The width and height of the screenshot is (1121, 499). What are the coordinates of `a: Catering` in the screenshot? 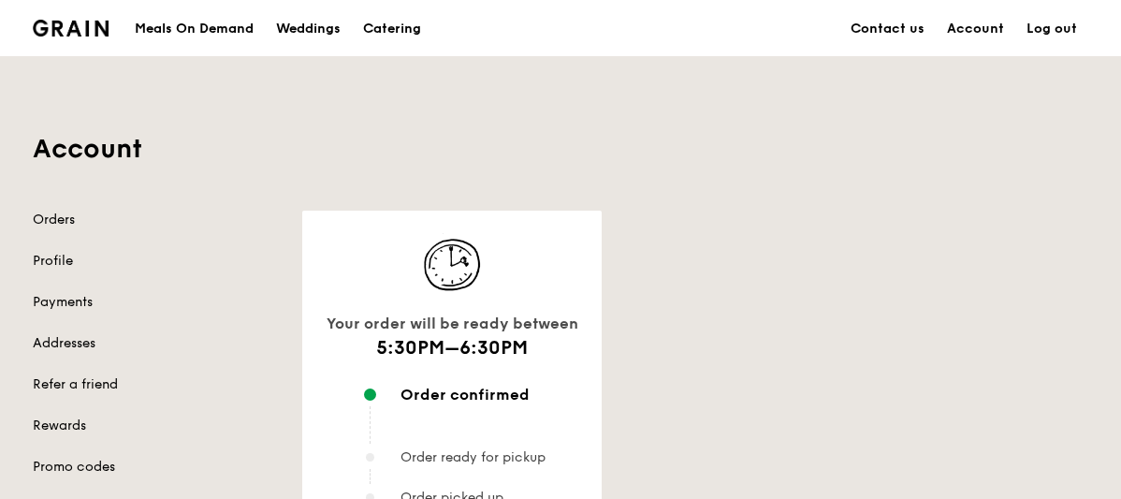 It's located at (392, 29).